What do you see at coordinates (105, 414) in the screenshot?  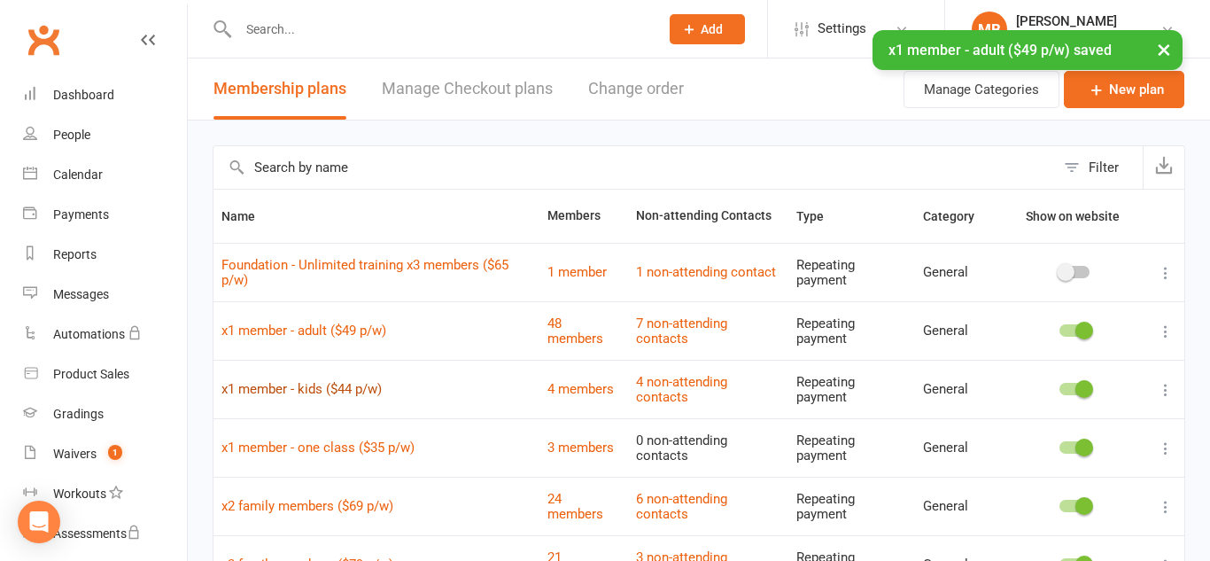 I see `a: Gradings` at bounding box center [105, 414].